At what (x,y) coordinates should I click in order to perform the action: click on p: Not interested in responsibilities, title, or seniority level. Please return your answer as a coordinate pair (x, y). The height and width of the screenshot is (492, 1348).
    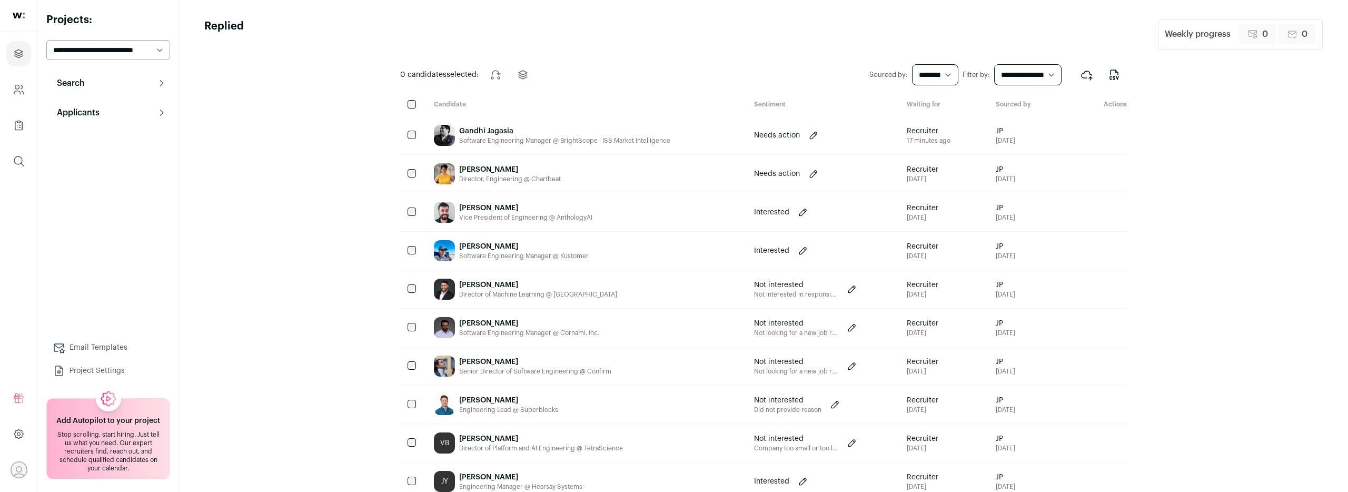
    Looking at the image, I should click on (796, 294).